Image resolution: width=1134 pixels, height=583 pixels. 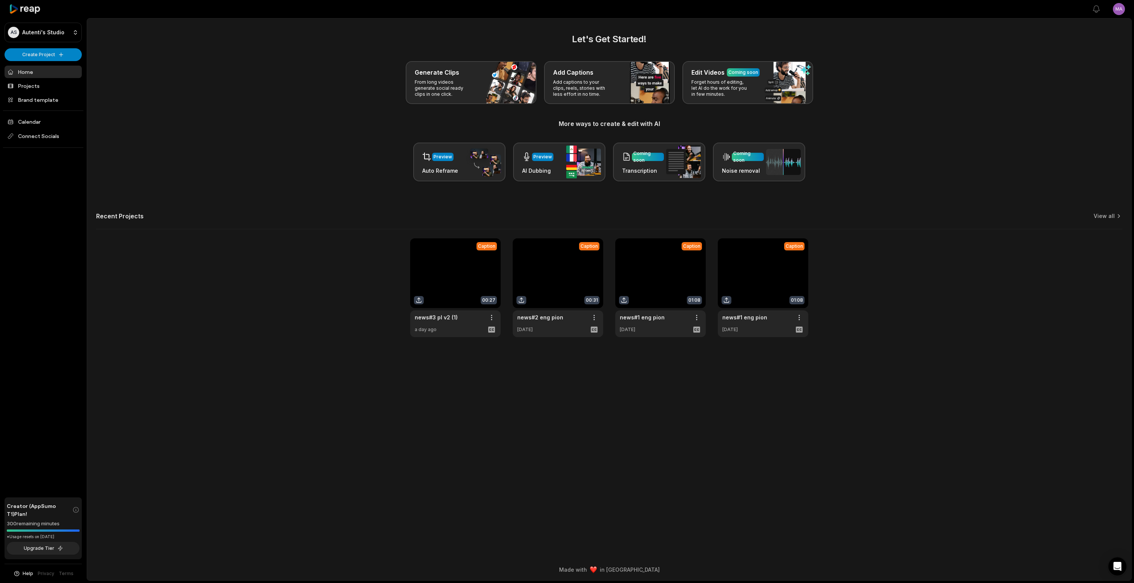 What do you see at coordinates (582, 88) in the screenshot?
I see `p: Add captions to your clips, reels, stories with less effort in no time.` at bounding box center [582, 88].